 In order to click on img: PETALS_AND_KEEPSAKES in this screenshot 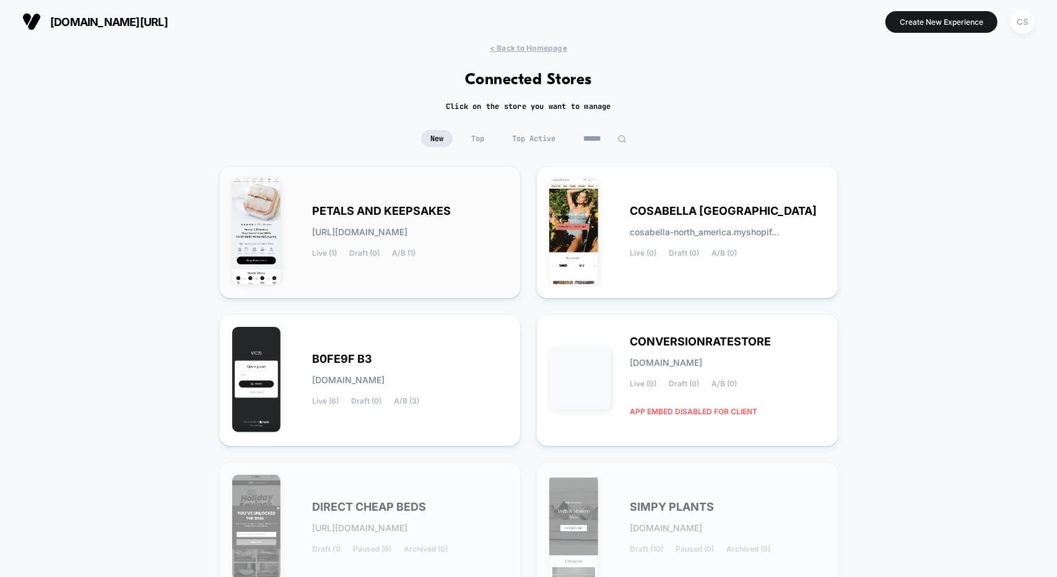, I will do `click(256, 232)`.